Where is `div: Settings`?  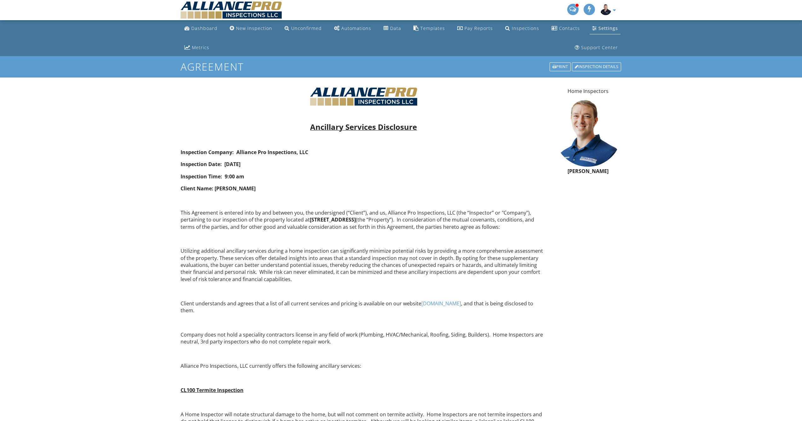 div: Settings is located at coordinates (608, 28).